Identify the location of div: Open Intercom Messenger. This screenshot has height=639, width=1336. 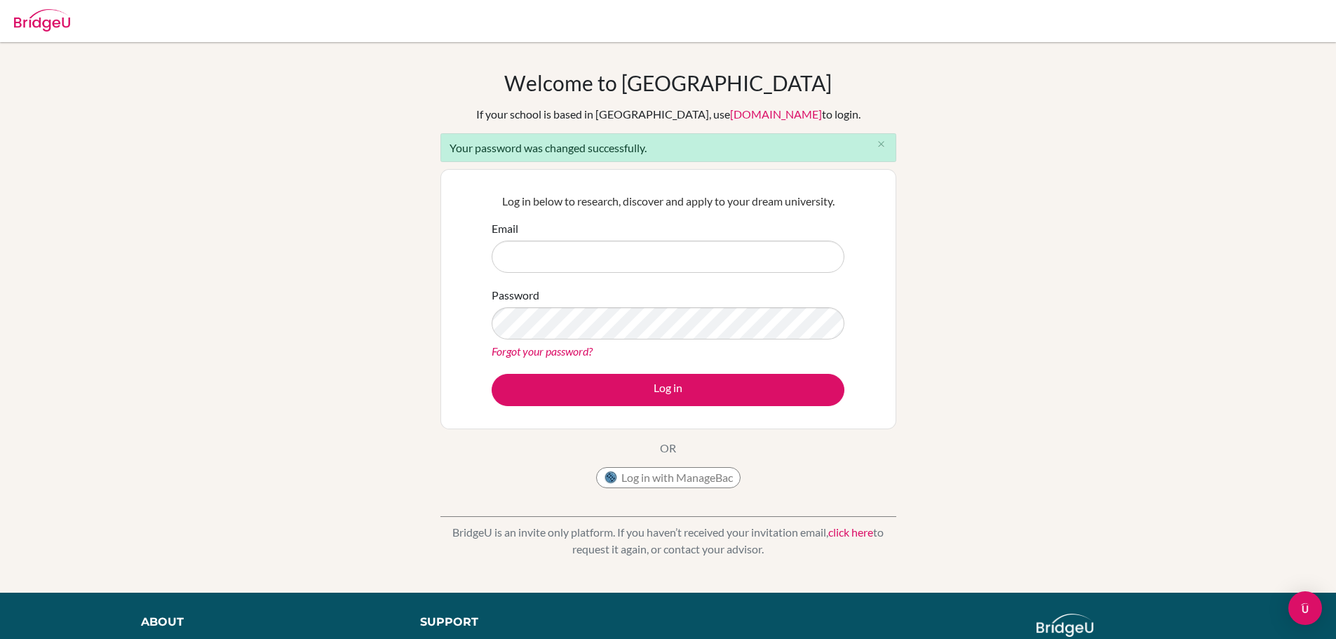
(1305, 608).